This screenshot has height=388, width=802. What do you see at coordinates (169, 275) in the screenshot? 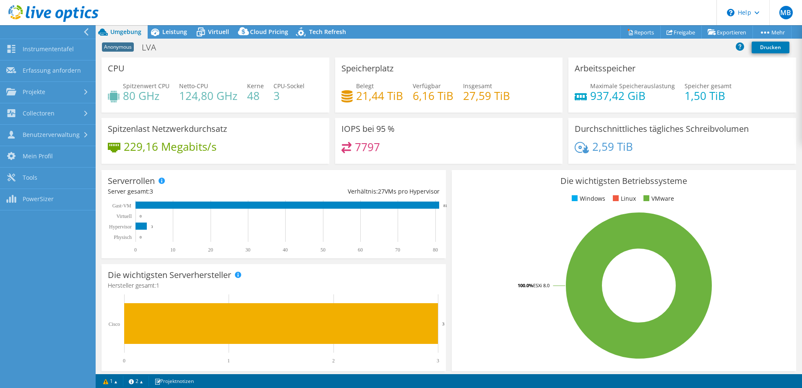
I see `h3: Die wichtigsten Serverhersteller` at bounding box center [169, 275].